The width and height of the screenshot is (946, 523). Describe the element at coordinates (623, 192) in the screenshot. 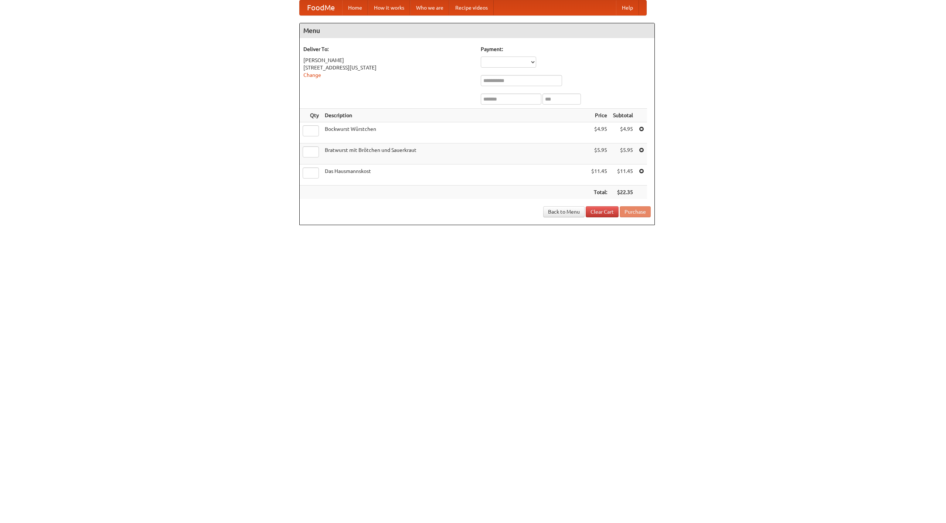

I see `th: $22.35` at that location.